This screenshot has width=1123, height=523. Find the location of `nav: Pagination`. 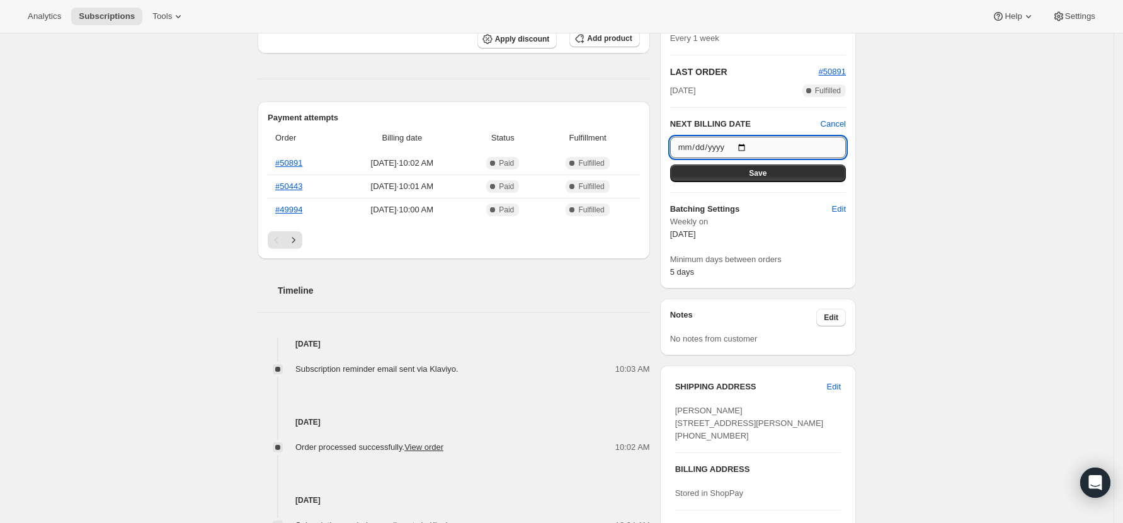

nav: Pagination is located at coordinates (453, 240).